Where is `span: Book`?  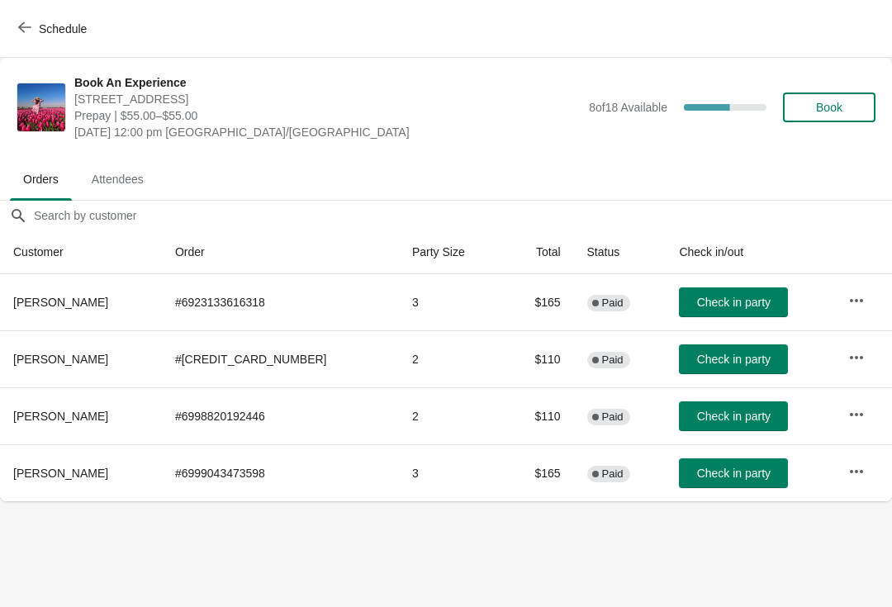
span: Book is located at coordinates (829, 107).